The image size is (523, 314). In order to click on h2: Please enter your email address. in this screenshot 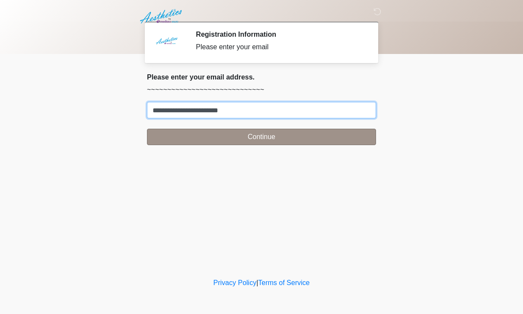, I will do `click(261, 77)`.